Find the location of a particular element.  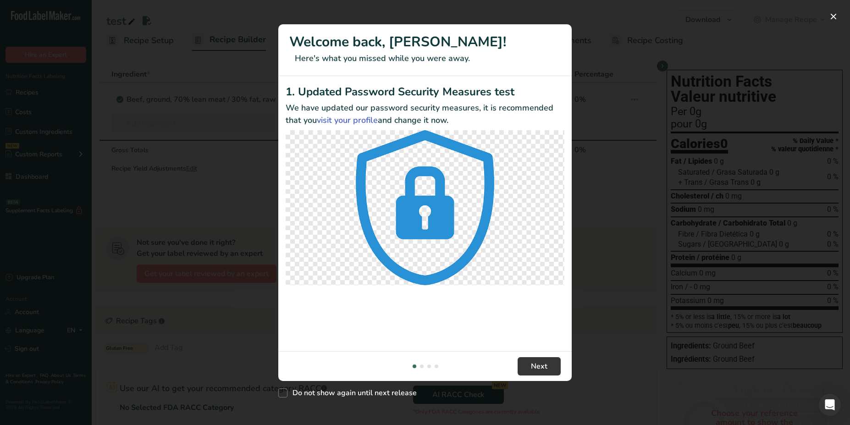

span: Next is located at coordinates (539, 366).